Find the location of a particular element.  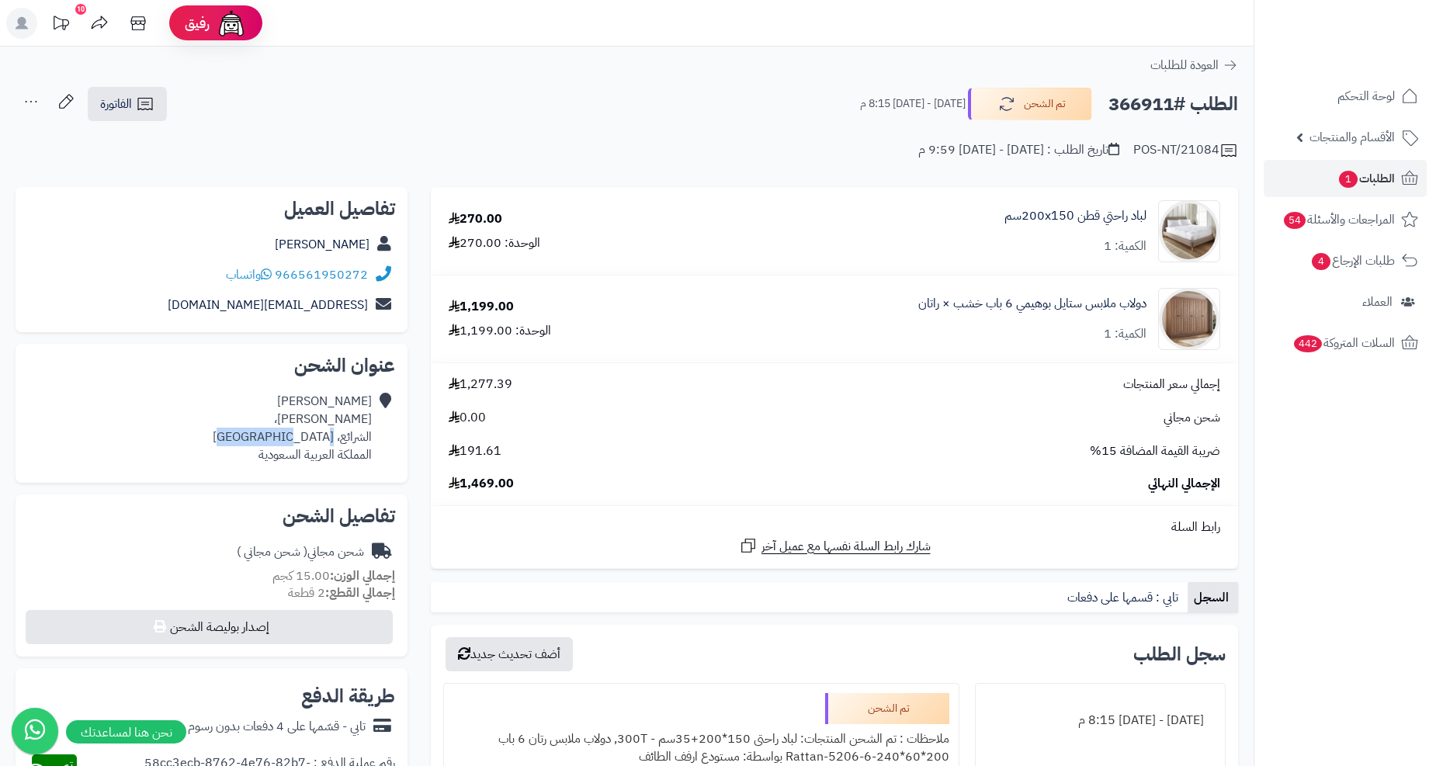

span: إجمالي سعر المنتجات is located at coordinates (1172, 384).